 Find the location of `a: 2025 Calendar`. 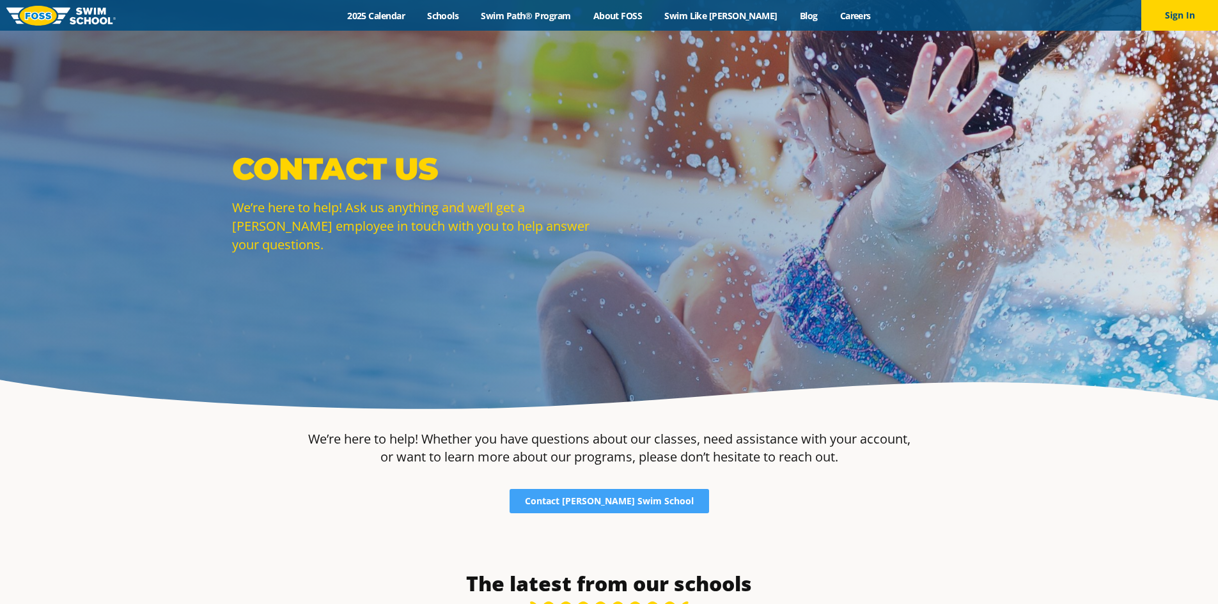

a: 2025 Calendar is located at coordinates (376, 15).